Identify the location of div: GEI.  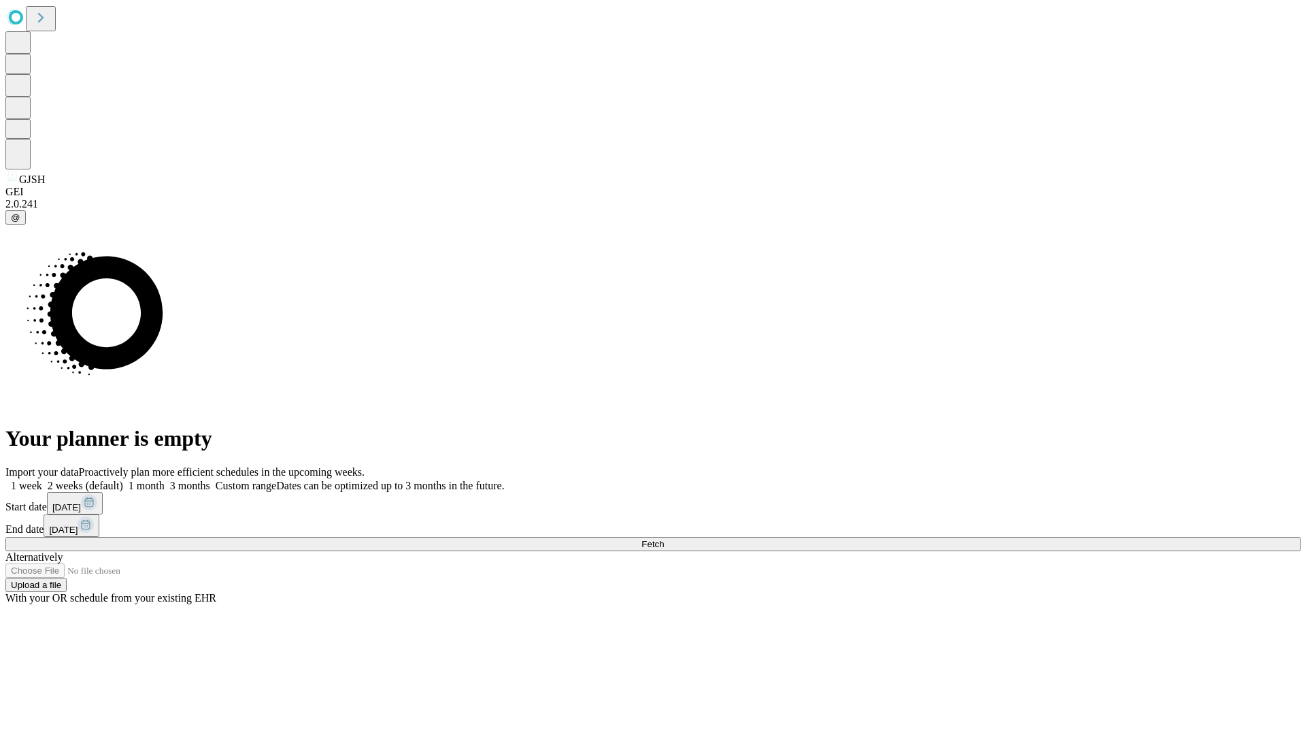
(653, 192).